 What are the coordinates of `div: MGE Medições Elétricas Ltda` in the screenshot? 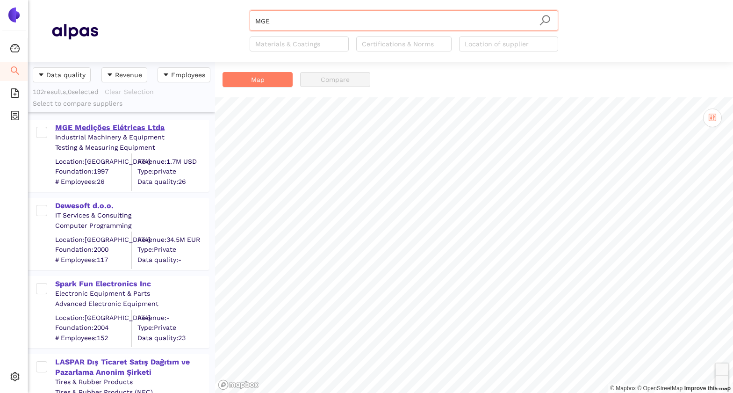 It's located at (132, 128).